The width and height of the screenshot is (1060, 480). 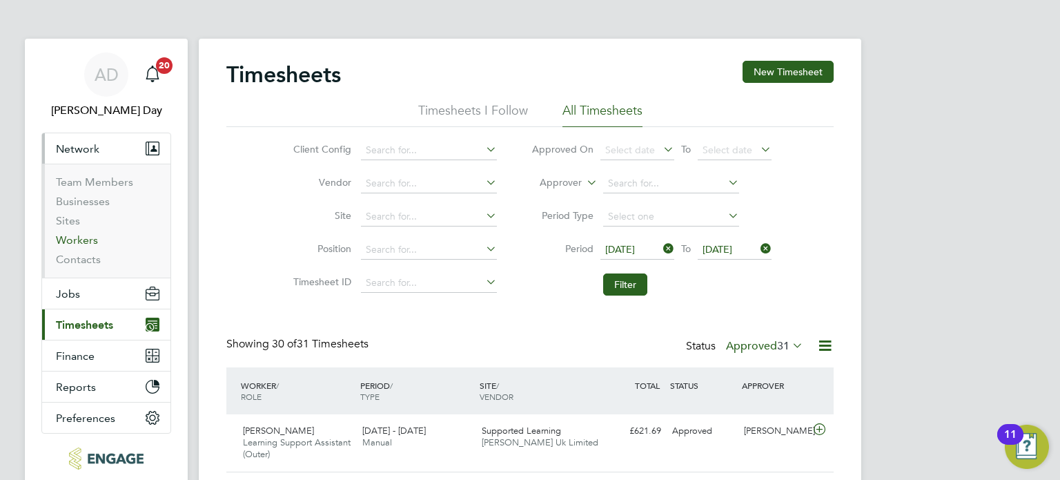 I want to click on button: Preferences, so click(x=106, y=417).